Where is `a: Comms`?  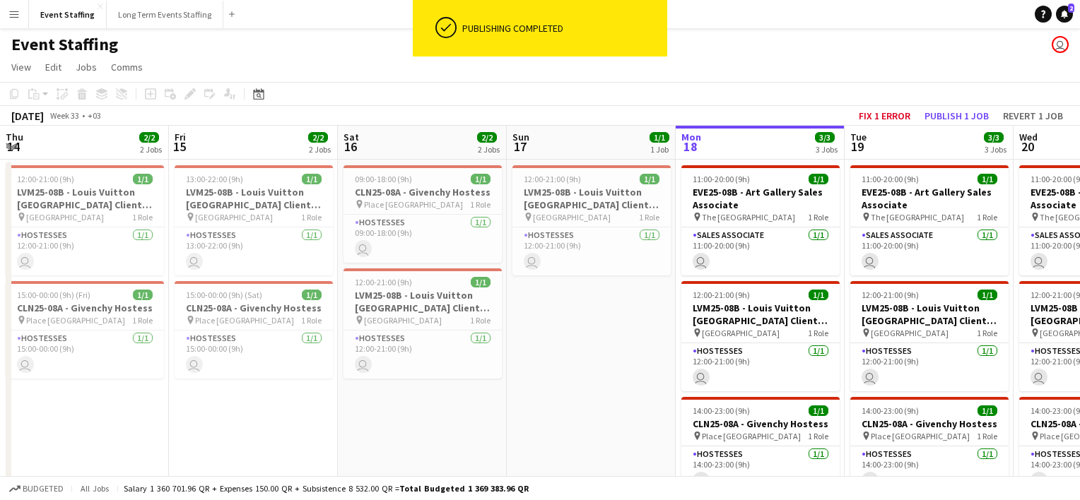
a: Comms is located at coordinates (126, 67).